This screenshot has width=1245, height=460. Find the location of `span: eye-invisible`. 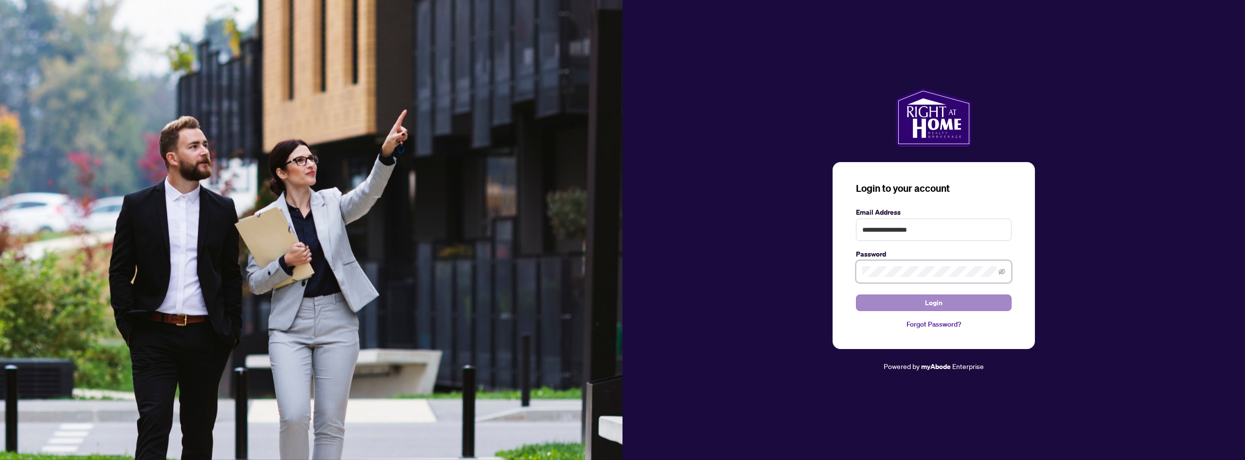

span: eye-invisible is located at coordinates (1002, 271).